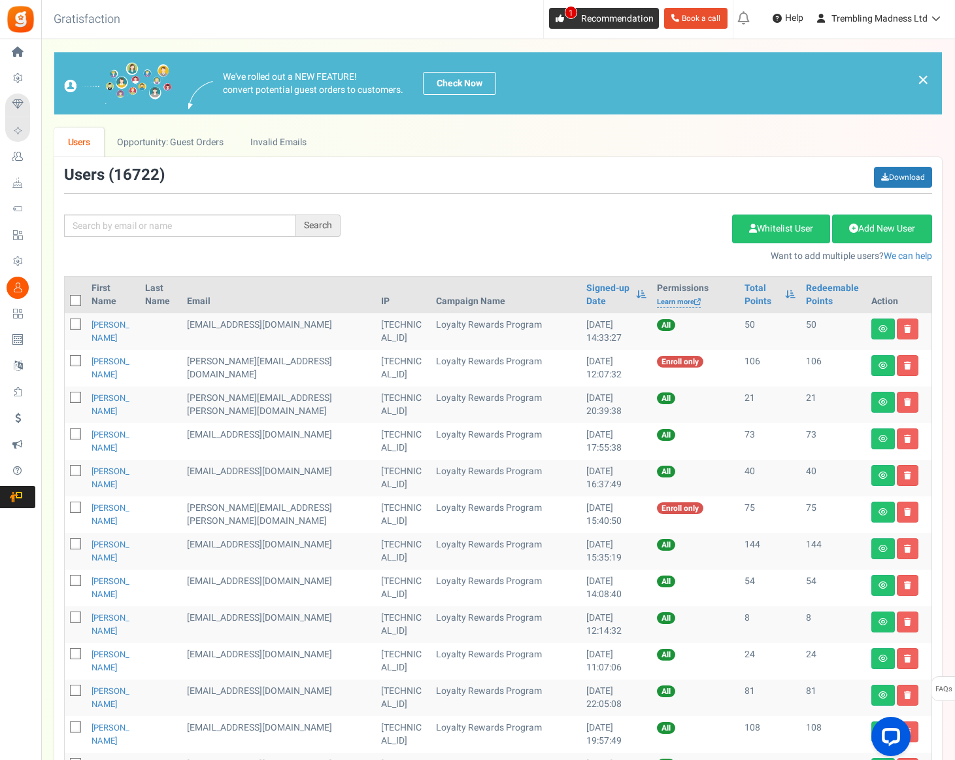  I want to click on span: 1, so click(571, 12).